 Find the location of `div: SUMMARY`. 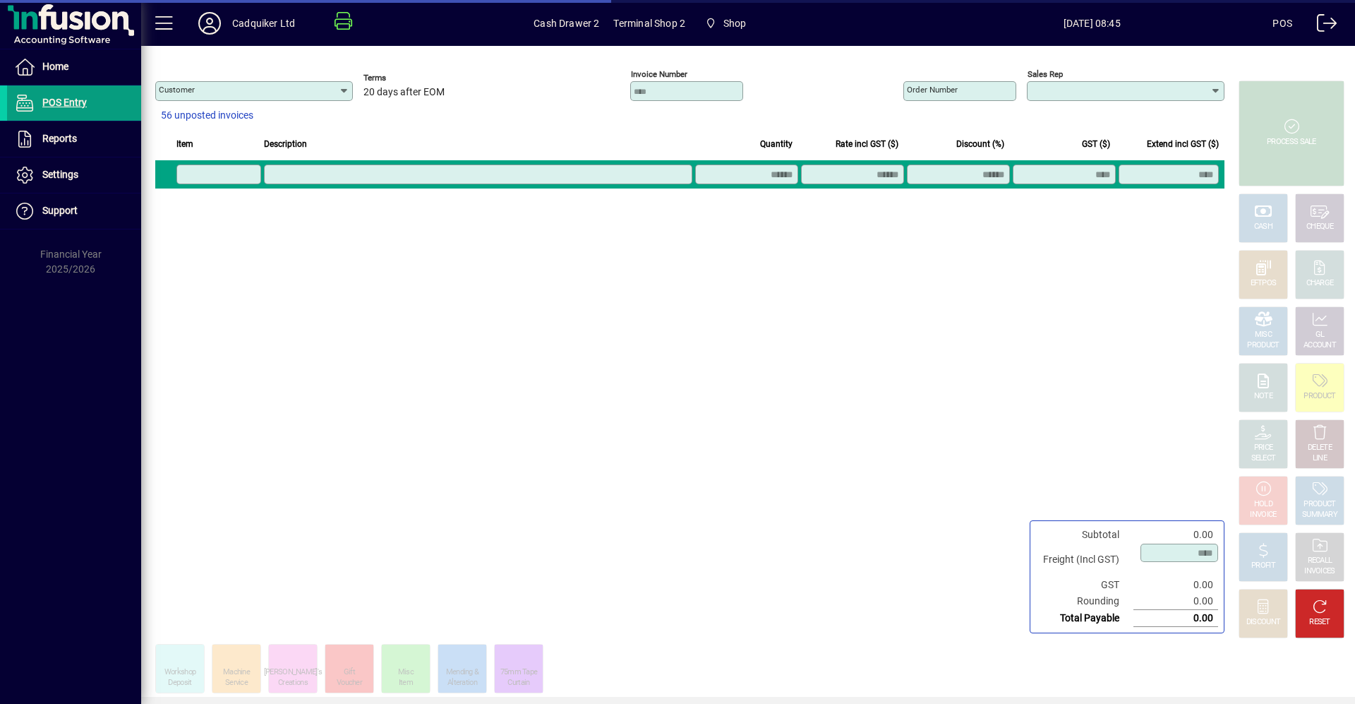

div: SUMMARY is located at coordinates (1320, 515).